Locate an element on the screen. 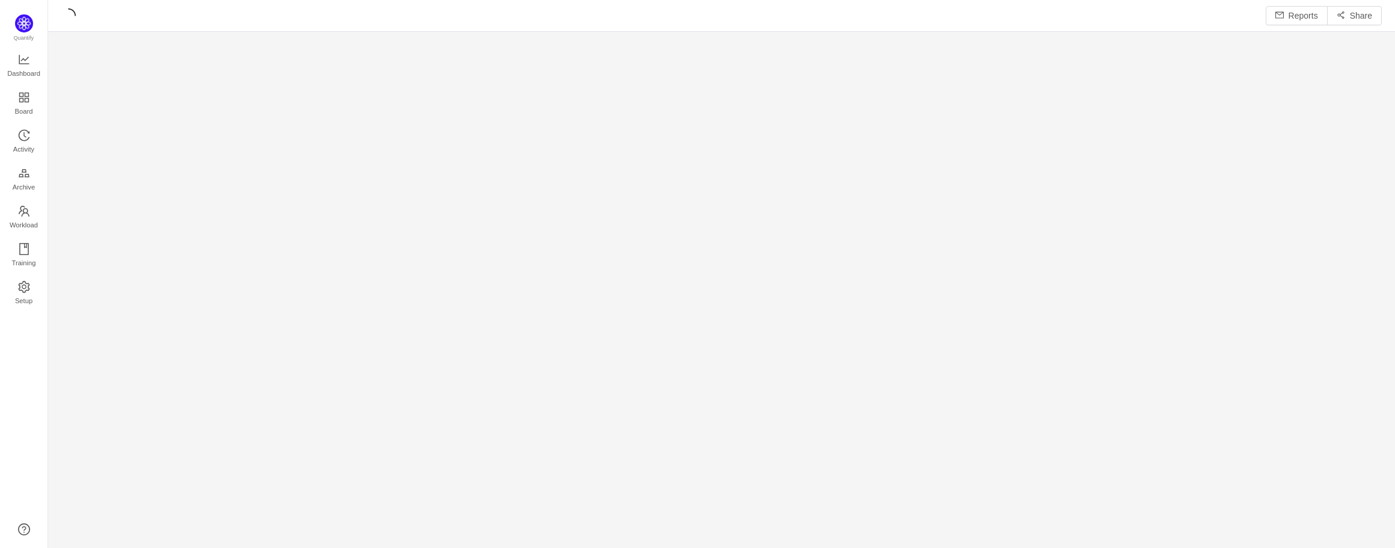 The height and width of the screenshot is (548, 1395). a: Workload is located at coordinates (24, 218).